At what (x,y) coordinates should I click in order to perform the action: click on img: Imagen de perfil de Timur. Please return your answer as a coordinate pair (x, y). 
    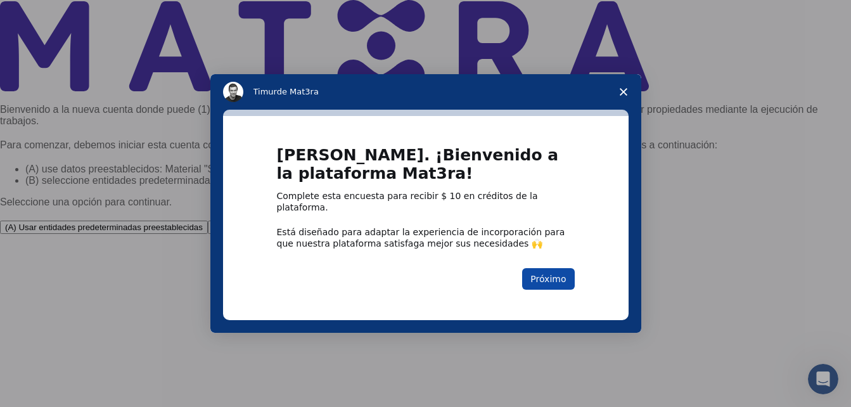
    Looking at the image, I should click on (233, 92).